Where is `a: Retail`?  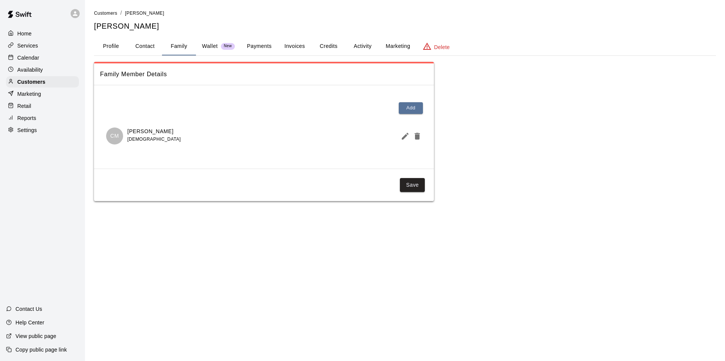 a: Retail is located at coordinates (42, 106).